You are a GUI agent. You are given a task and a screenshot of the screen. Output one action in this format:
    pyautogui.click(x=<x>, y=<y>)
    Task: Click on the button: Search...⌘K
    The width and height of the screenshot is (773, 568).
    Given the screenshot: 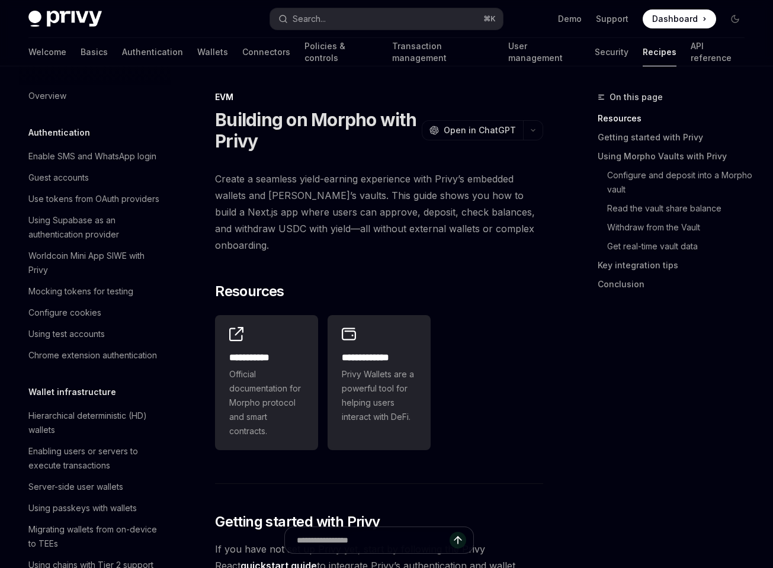 What is the action you would take?
    pyautogui.click(x=386, y=19)
    